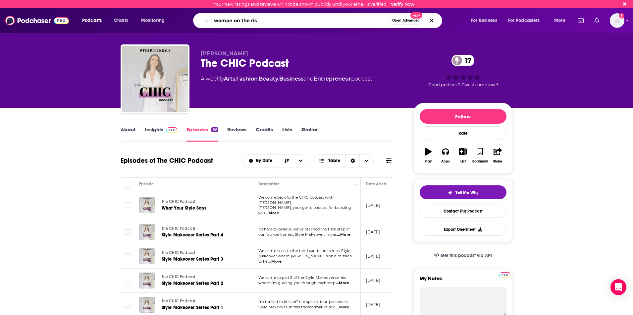 Image resolution: width=633 pixels, height=315 pixels. I want to click on a: Similar, so click(309, 134).